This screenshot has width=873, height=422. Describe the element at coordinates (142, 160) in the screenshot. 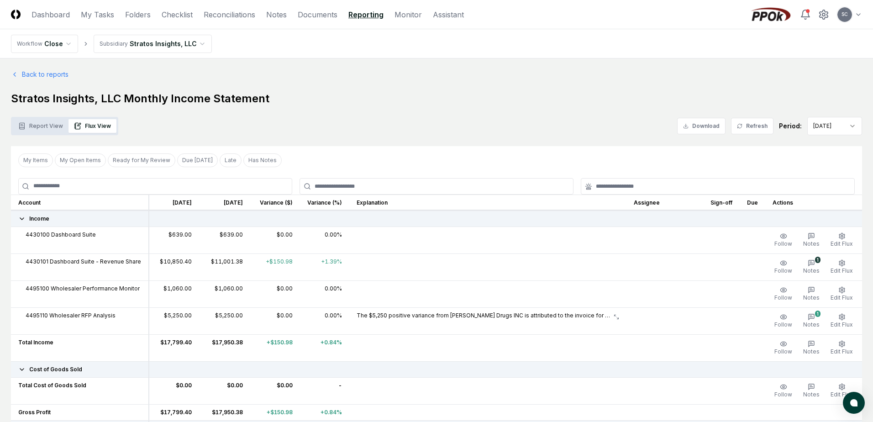

I see `button: Ready for My Review` at that location.